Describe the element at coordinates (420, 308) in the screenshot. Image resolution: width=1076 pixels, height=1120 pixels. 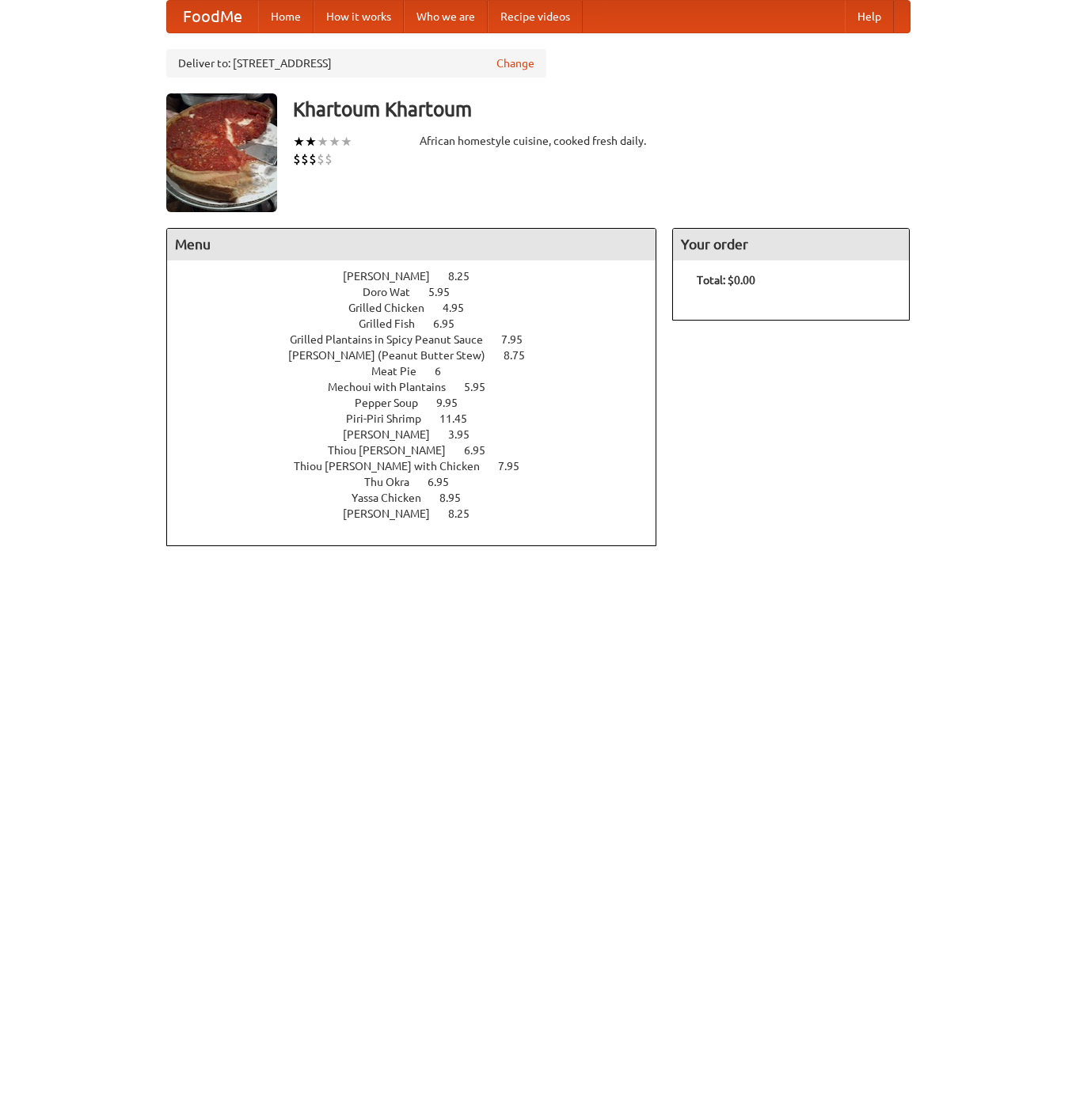
I see `a: Grilled Chicken 4.95` at that location.